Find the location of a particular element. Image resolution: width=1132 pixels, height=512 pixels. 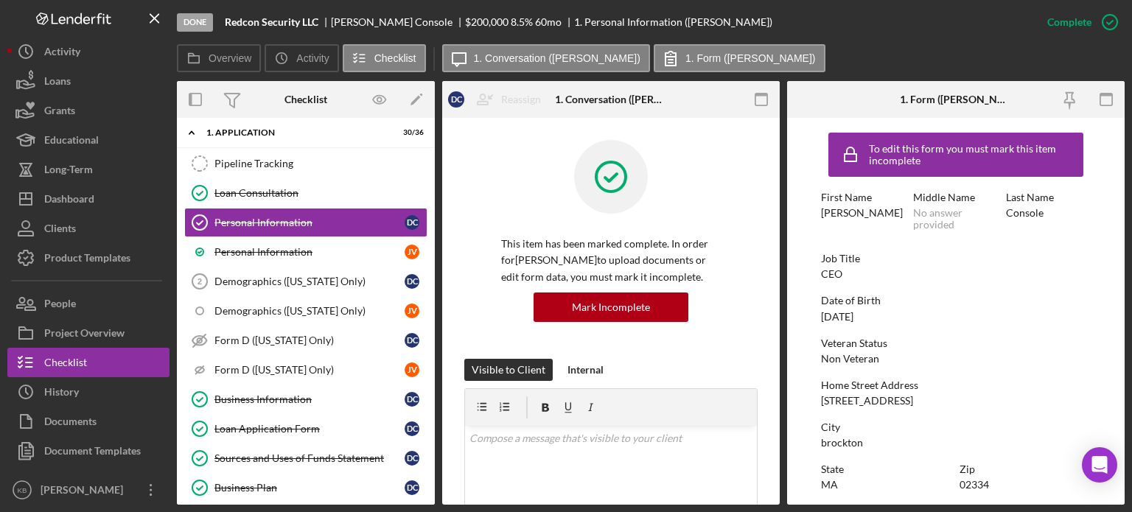

label: Activity is located at coordinates (313, 58).